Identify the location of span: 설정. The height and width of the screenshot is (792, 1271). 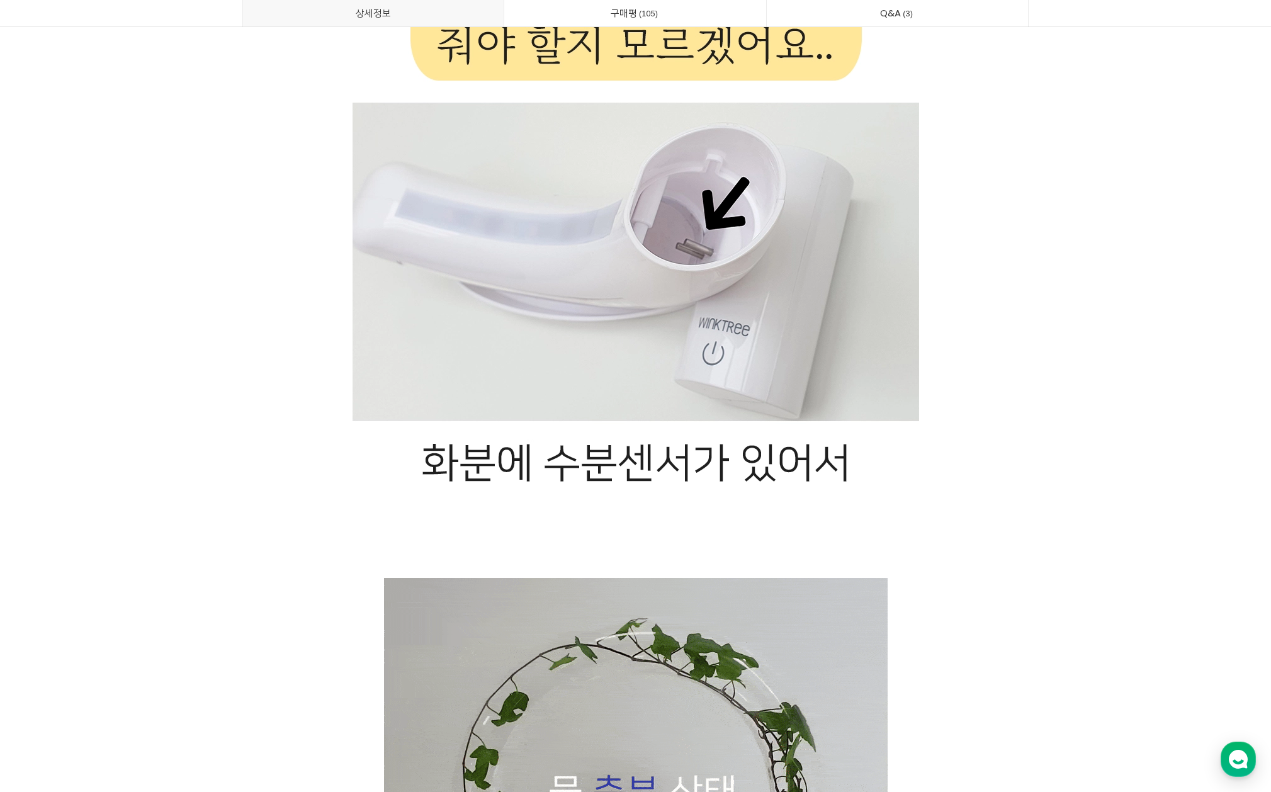
(202, 423).